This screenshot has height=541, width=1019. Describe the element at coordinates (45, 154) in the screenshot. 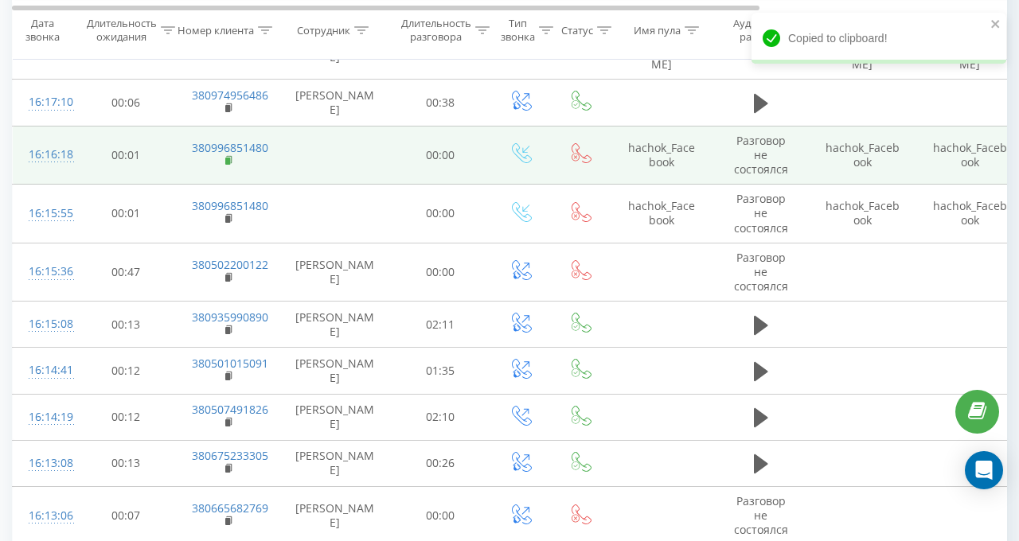

I see `div: 16:16:18` at that location.